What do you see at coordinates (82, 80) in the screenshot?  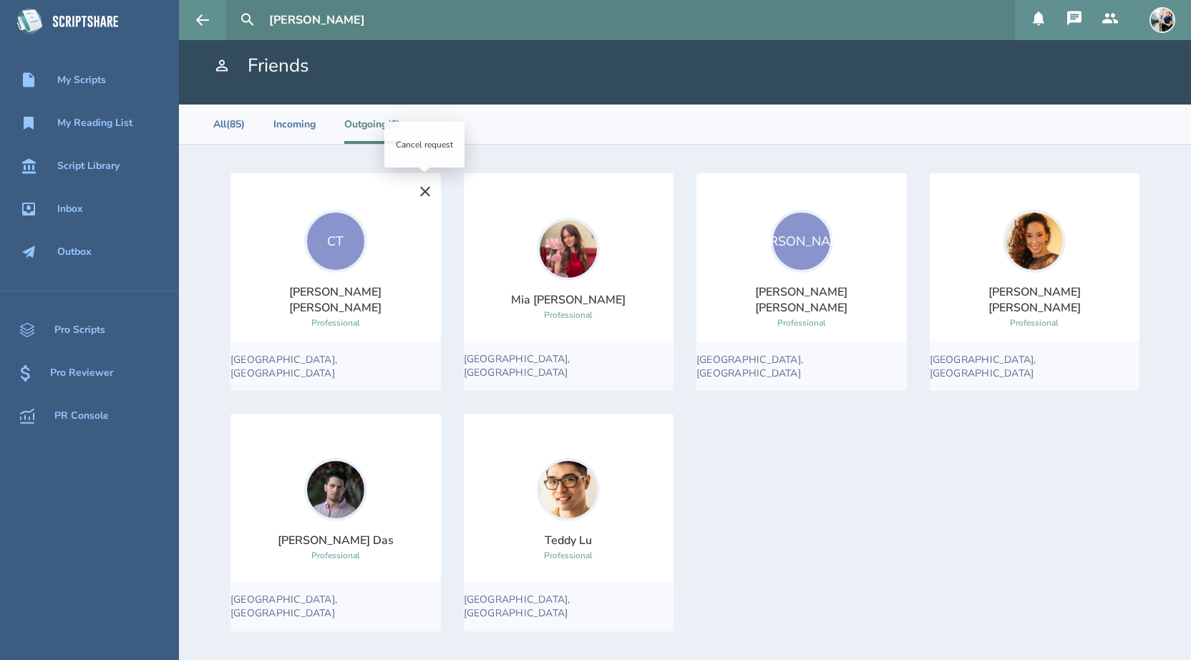 I see `div: My Scripts` at bounding box center [82, 80].